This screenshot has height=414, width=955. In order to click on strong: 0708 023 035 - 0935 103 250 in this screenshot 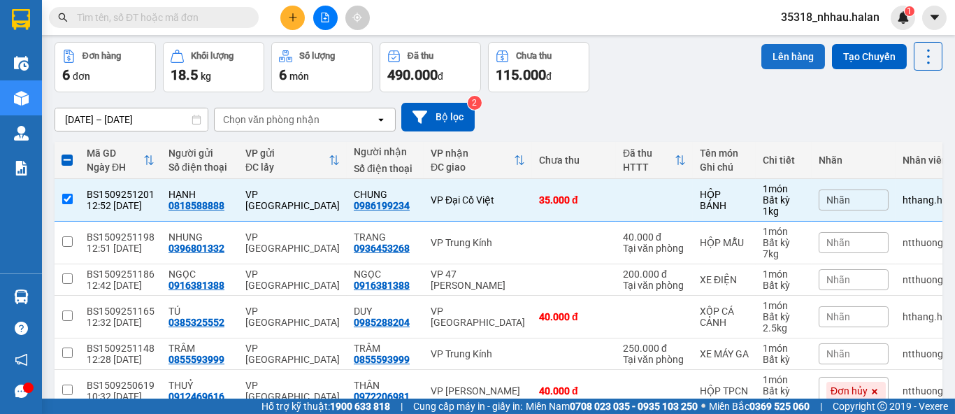, I will do `click(634, 406)`.